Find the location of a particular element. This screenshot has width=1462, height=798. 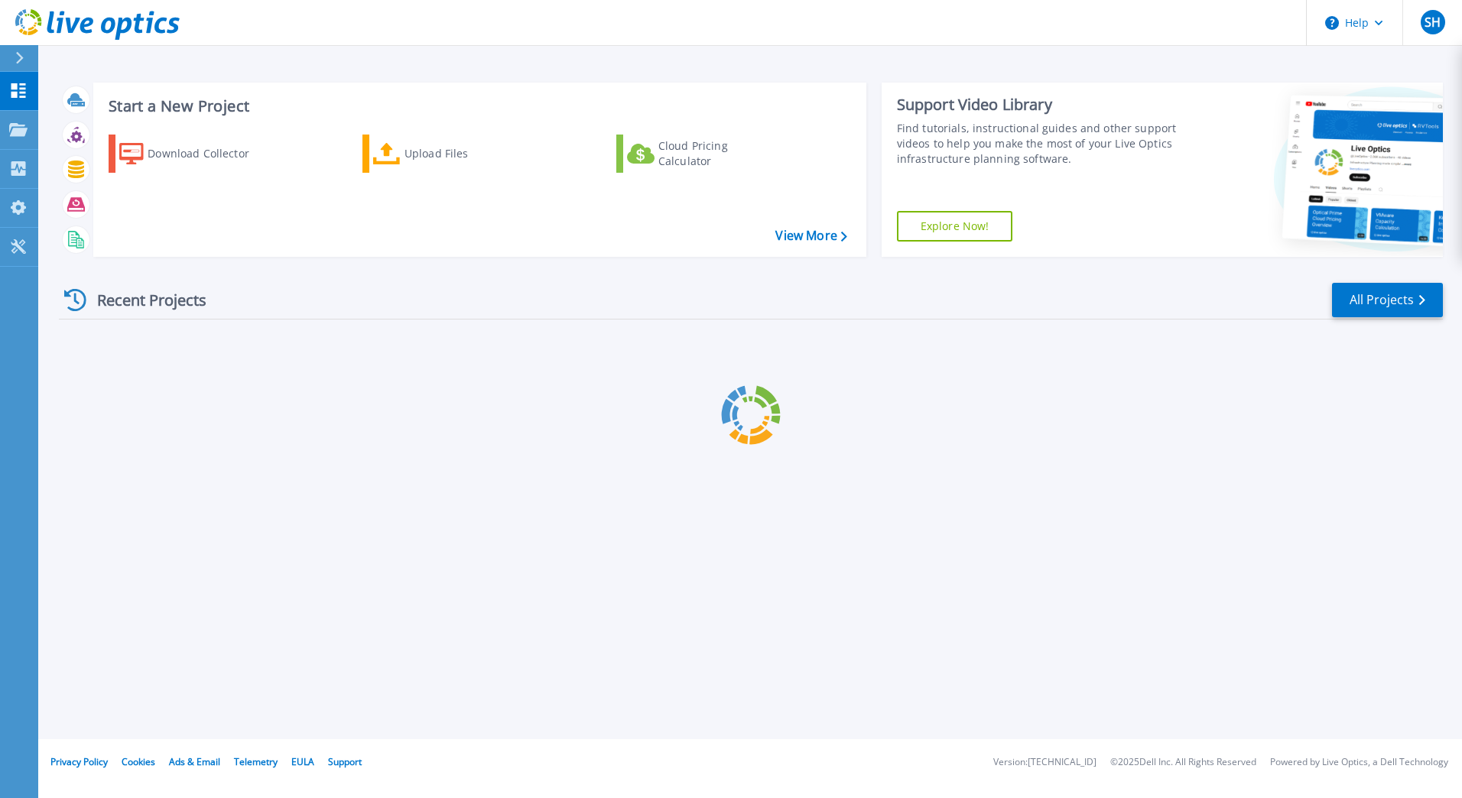

div: Support Video Library is located at coordinates (1040, 105).